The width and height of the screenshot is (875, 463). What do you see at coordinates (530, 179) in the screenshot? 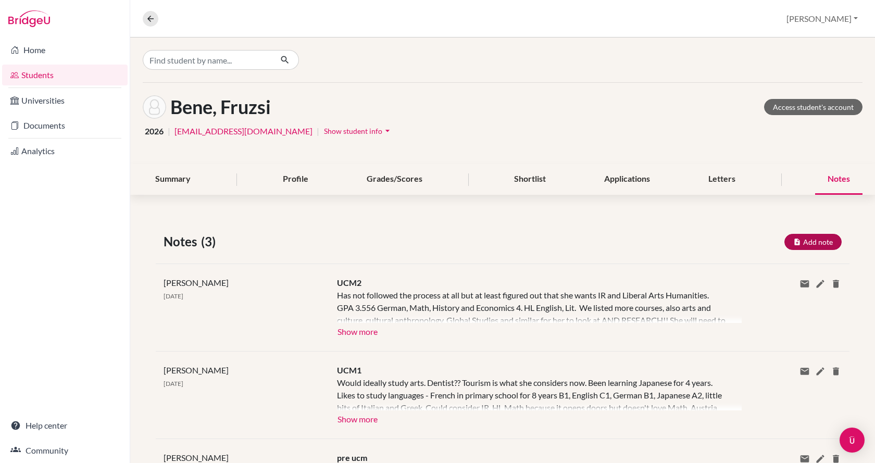
I see `div: Shortlist` at bounding box center [530, 179].